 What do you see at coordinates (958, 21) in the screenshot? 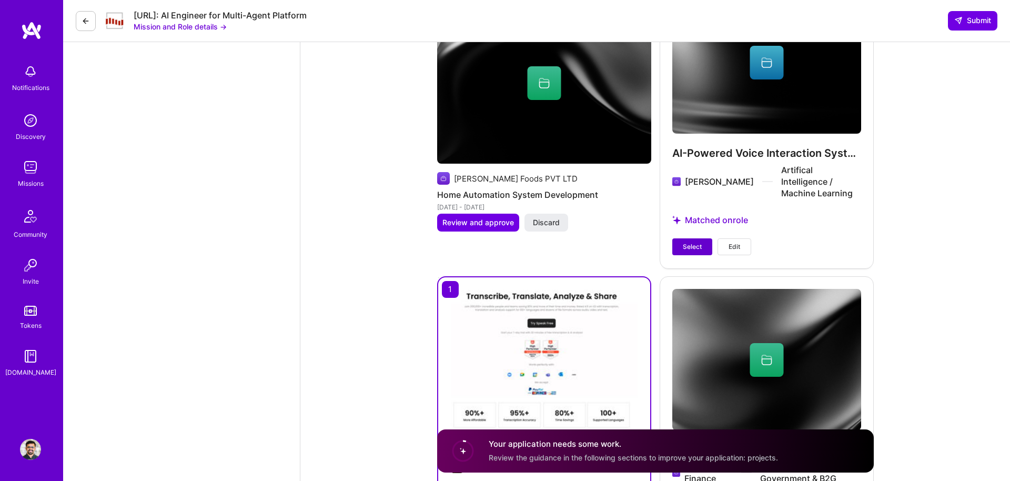
I see `i: icon SendLight` at bounding box center [958, 21].